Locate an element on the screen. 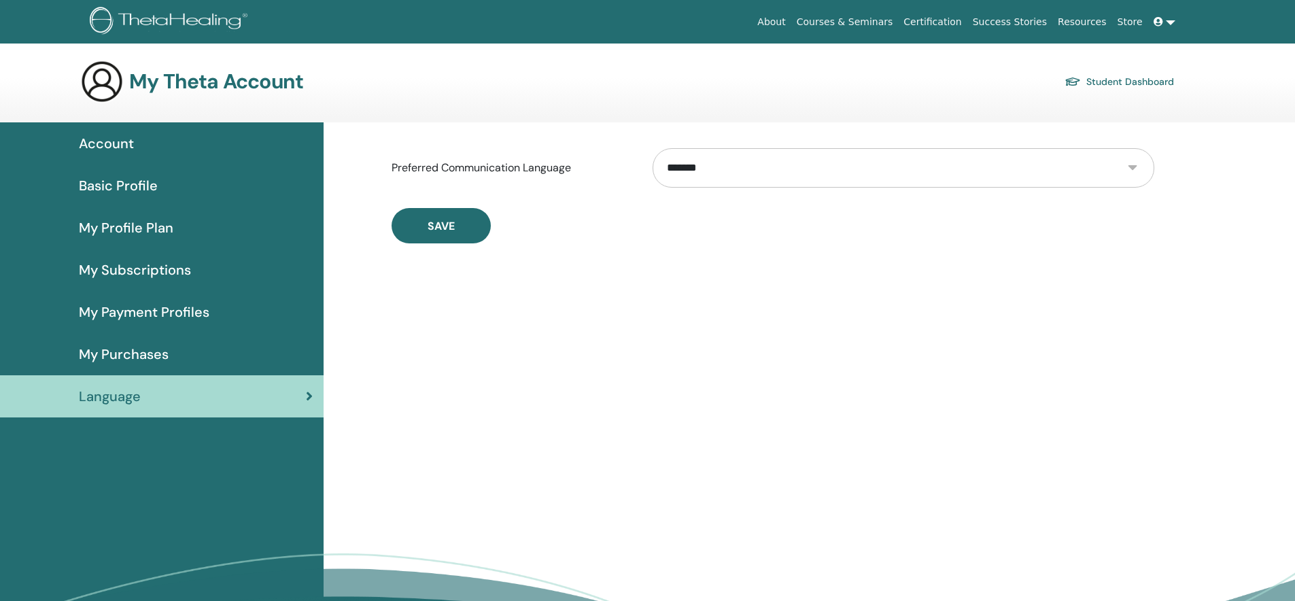  span: My Payment Profiles is located at coordinates (144, 312).